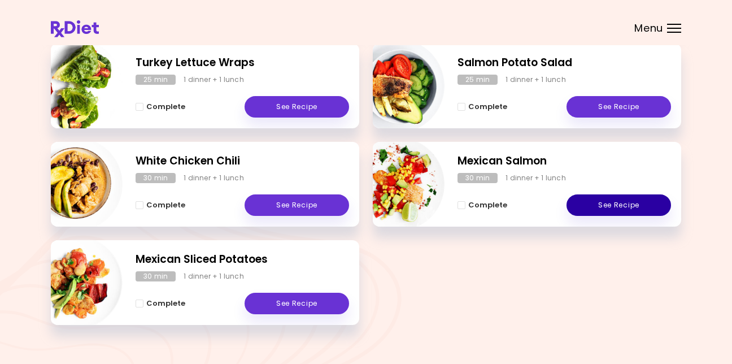 This screenshot has width=732, height=364. I want to click on h2: Turkey Lettuce Wraps, so click(242, 63).